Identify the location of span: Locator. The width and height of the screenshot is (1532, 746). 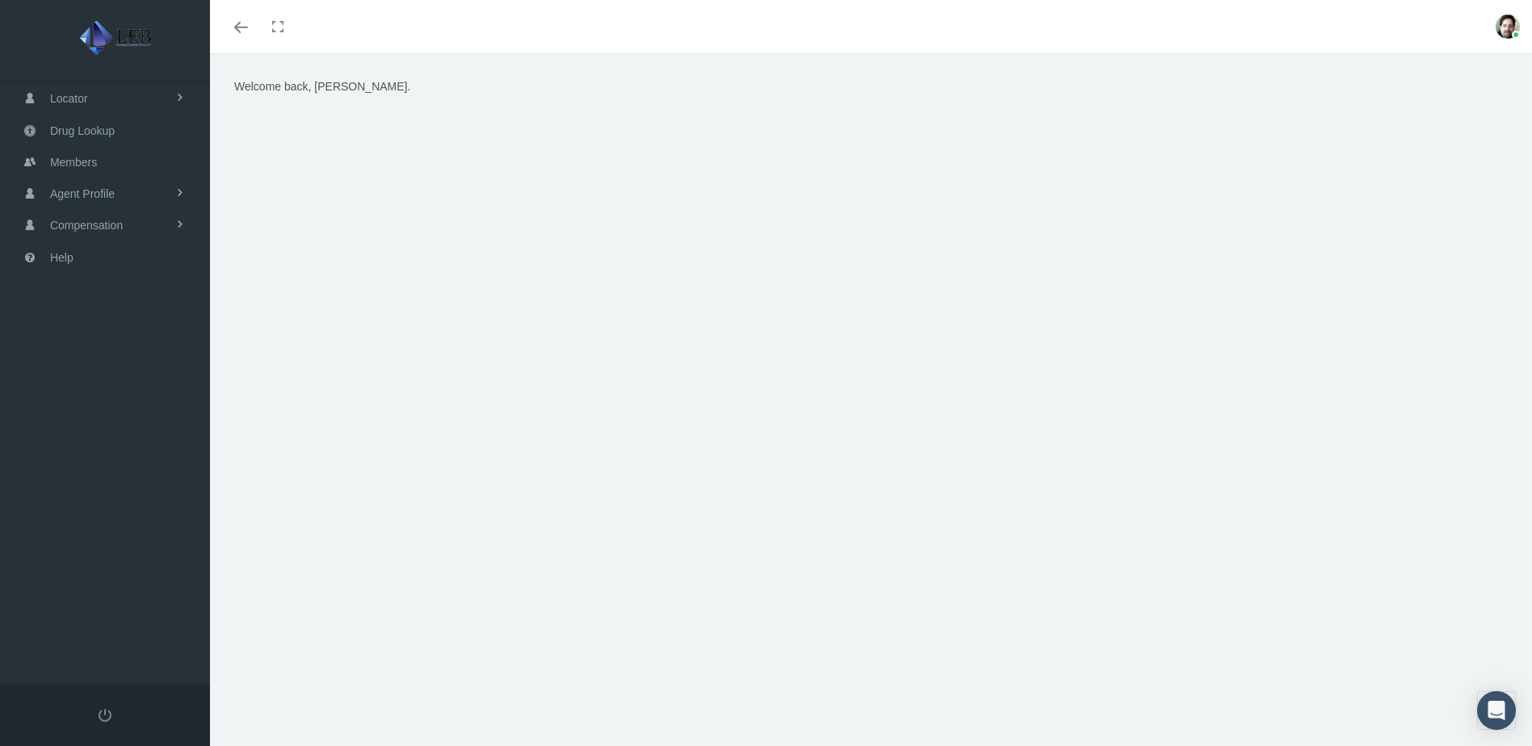
(69, 99).